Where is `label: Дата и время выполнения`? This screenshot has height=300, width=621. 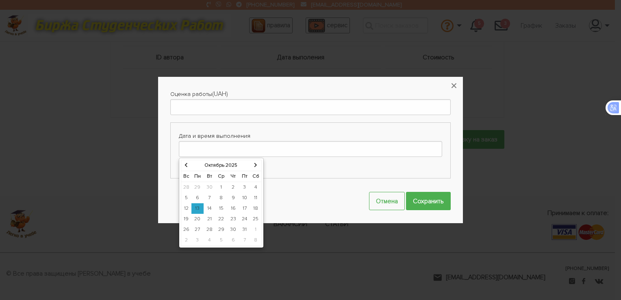
label: Дата и время выполнения is located at coordinates (311, 136).